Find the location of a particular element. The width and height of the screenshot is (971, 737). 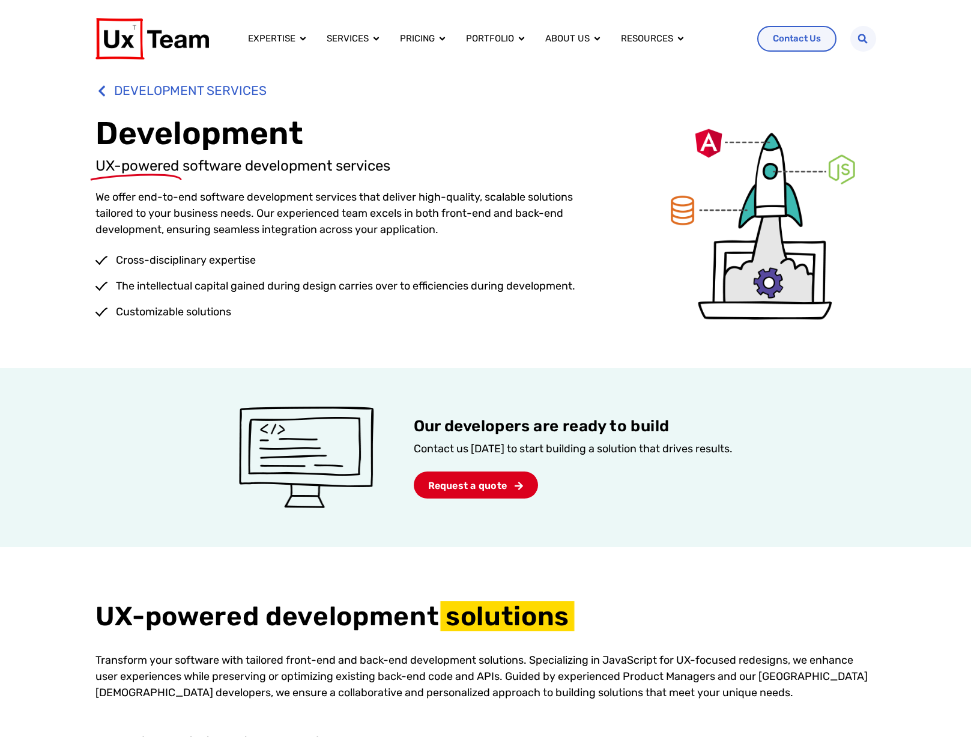

div: Chat Widget is located at coordinates (941, 708).